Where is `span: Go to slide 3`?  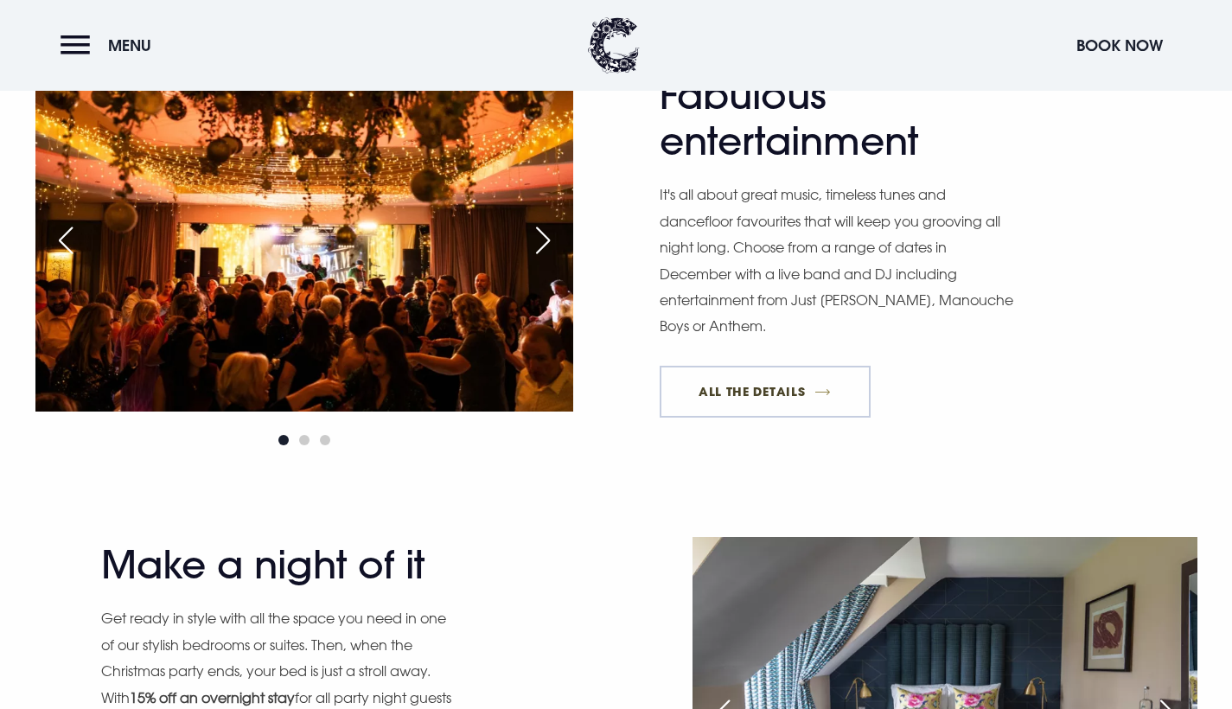 span: Go to slide 3 is located at coordinates (325, 440).